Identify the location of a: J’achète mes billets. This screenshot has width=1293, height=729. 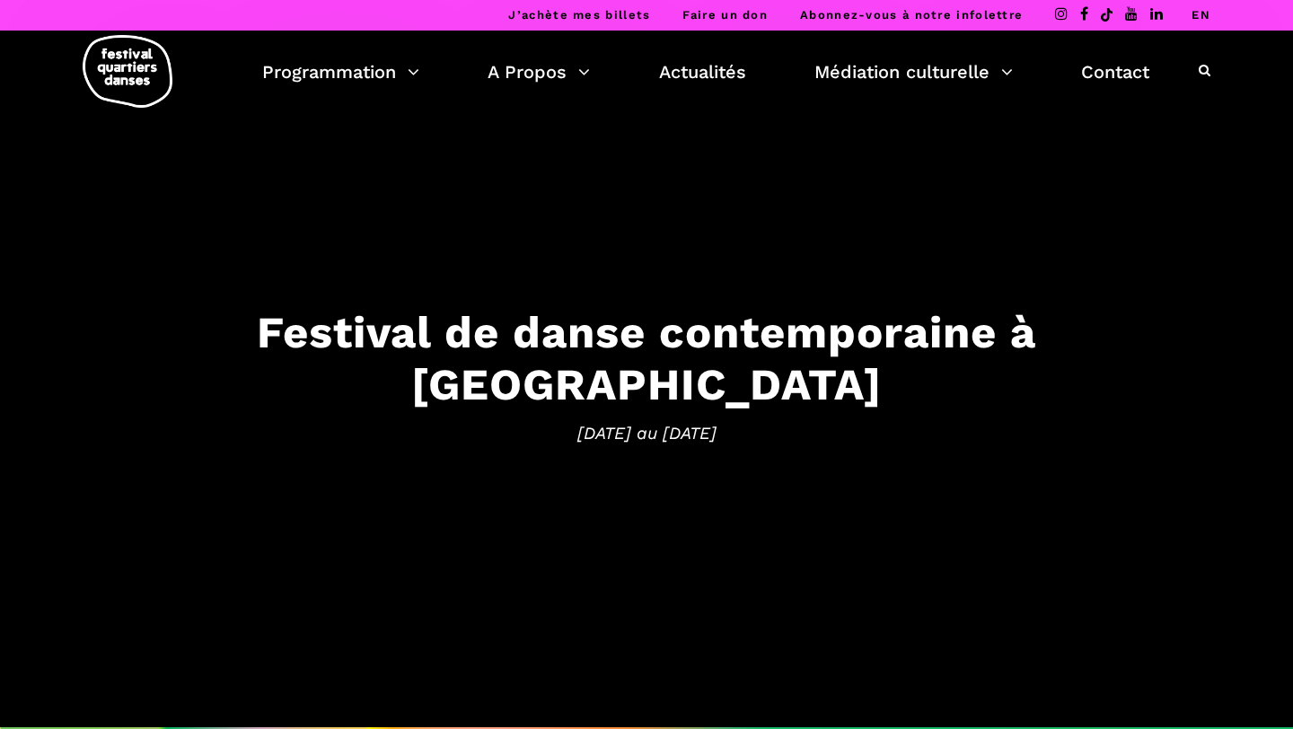
(579, 14).